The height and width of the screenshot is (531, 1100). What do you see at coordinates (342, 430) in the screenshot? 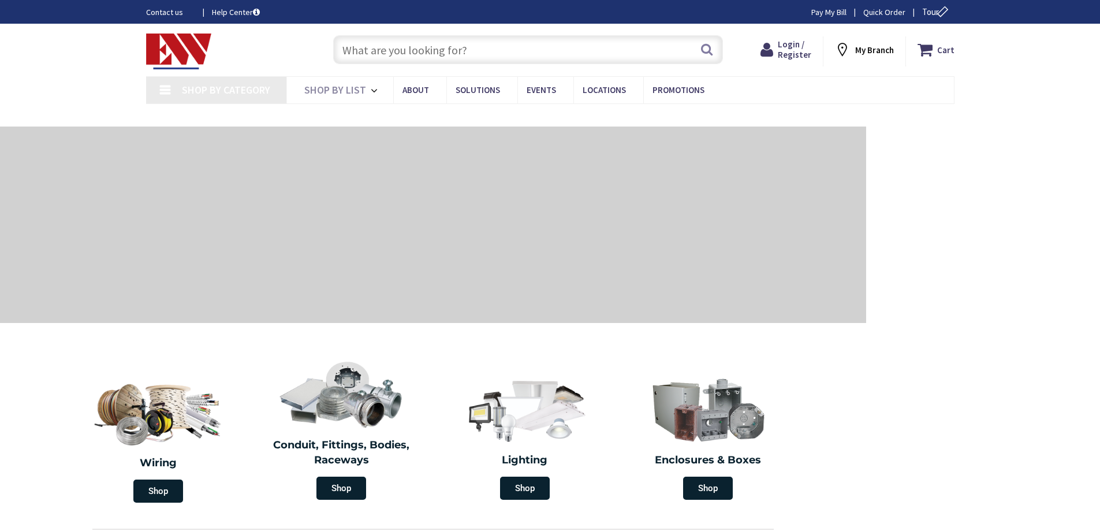
I see `a: Conduit, Fittings, Bodies, Raceways Shop` at bounding box center [342, 430].